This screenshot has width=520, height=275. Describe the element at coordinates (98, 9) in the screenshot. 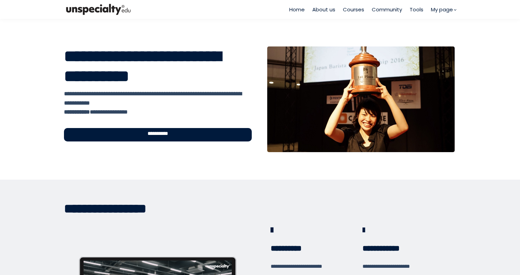

I see `img: bc390a18feecddb333977e298b3a00a1.png` at that location.